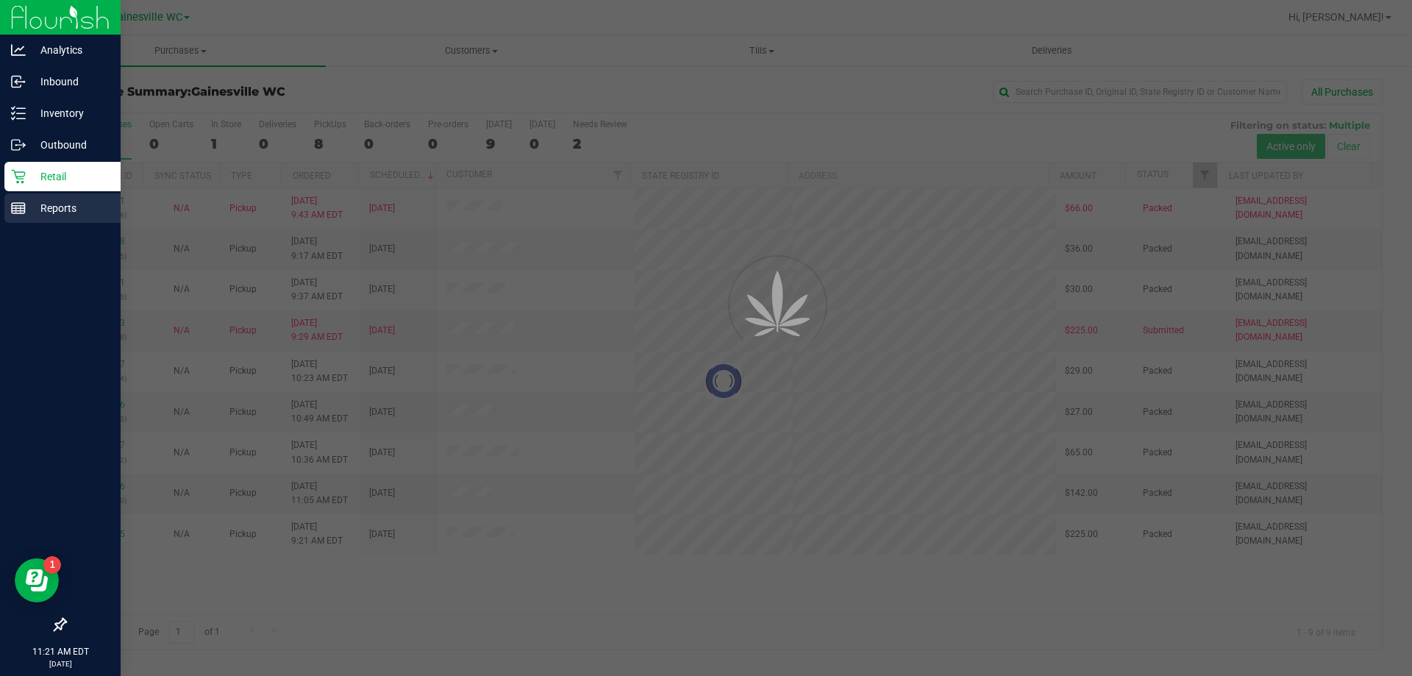  Describe the element at coordinates (70, 82) in the screenshot. I see `p: Inbound` at that location.